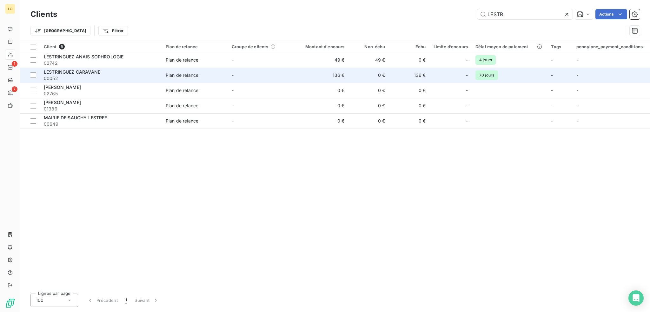  What do you see at coordinates (101, 94) in the screenshot?
I see `span: 02765` at bounding box center [101, 94].